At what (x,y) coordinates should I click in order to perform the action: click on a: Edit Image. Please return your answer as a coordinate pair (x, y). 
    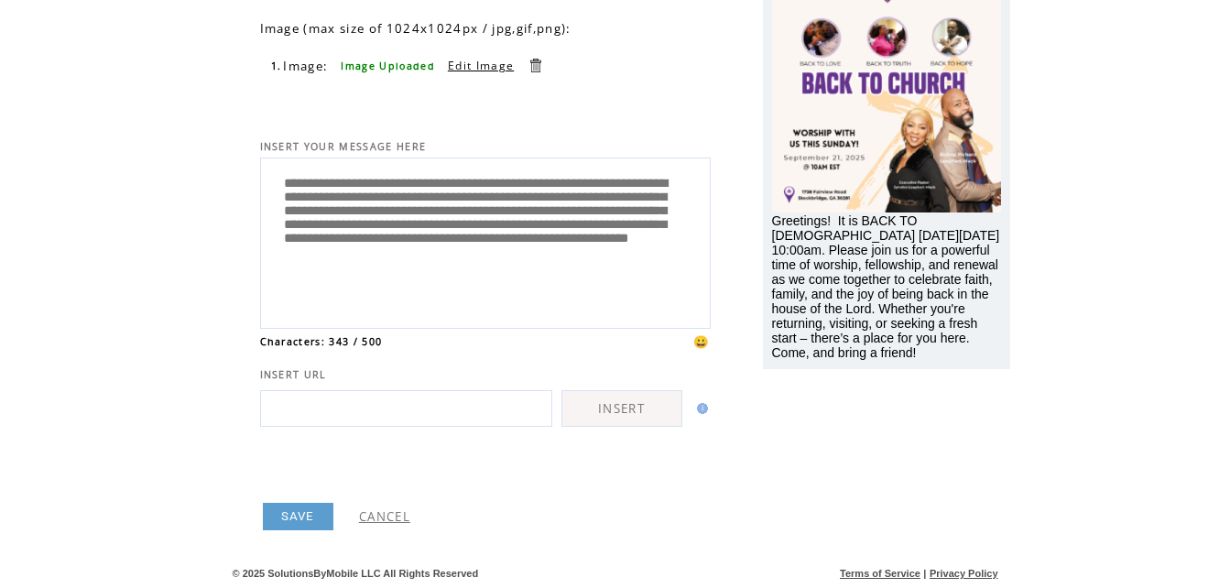
    Looking at the image, I should click on (481, 65).